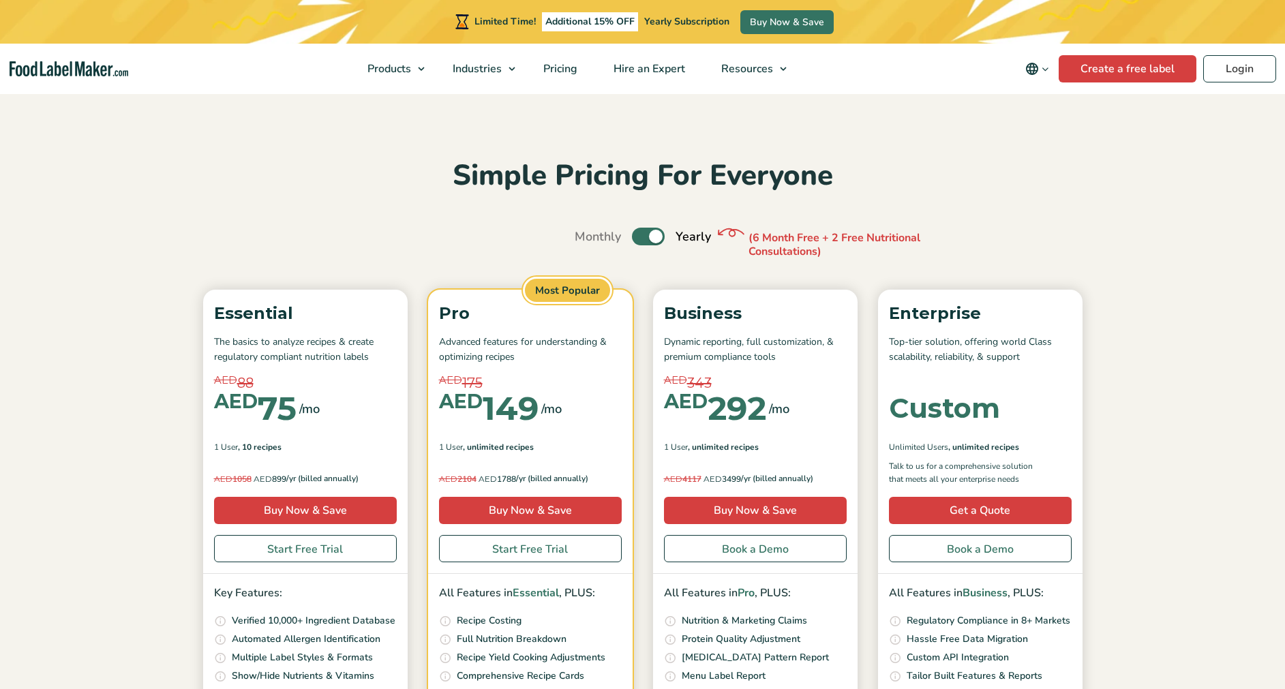  What do you see at coordinates (303, 676) in the screenshot?
I see `p: Show/Hide Nutrients & Vitamins` at bounding box center [303, 676].